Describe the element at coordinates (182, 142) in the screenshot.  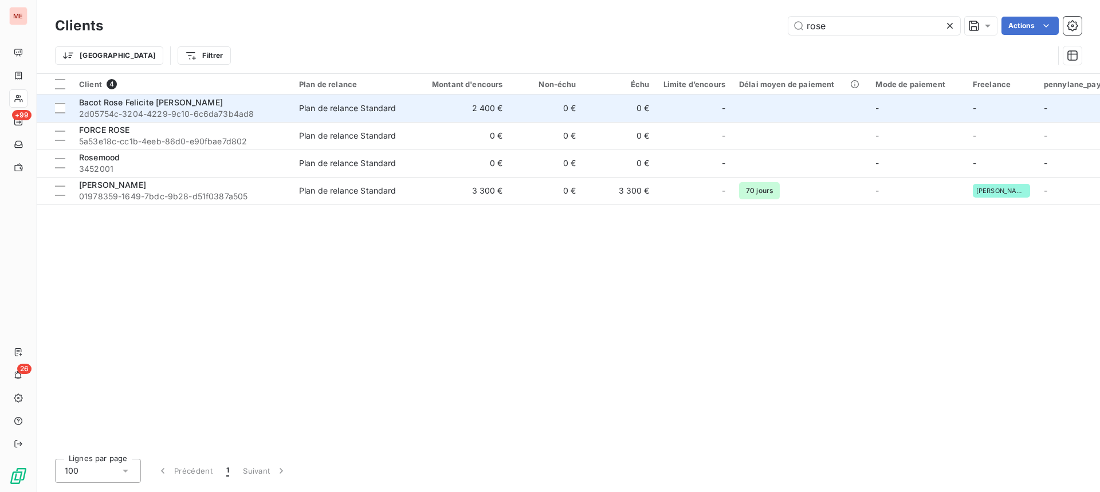
I see `span: 5a53e18c-cc1b-4eeb-86d0-e90fbae7d802` at that location.